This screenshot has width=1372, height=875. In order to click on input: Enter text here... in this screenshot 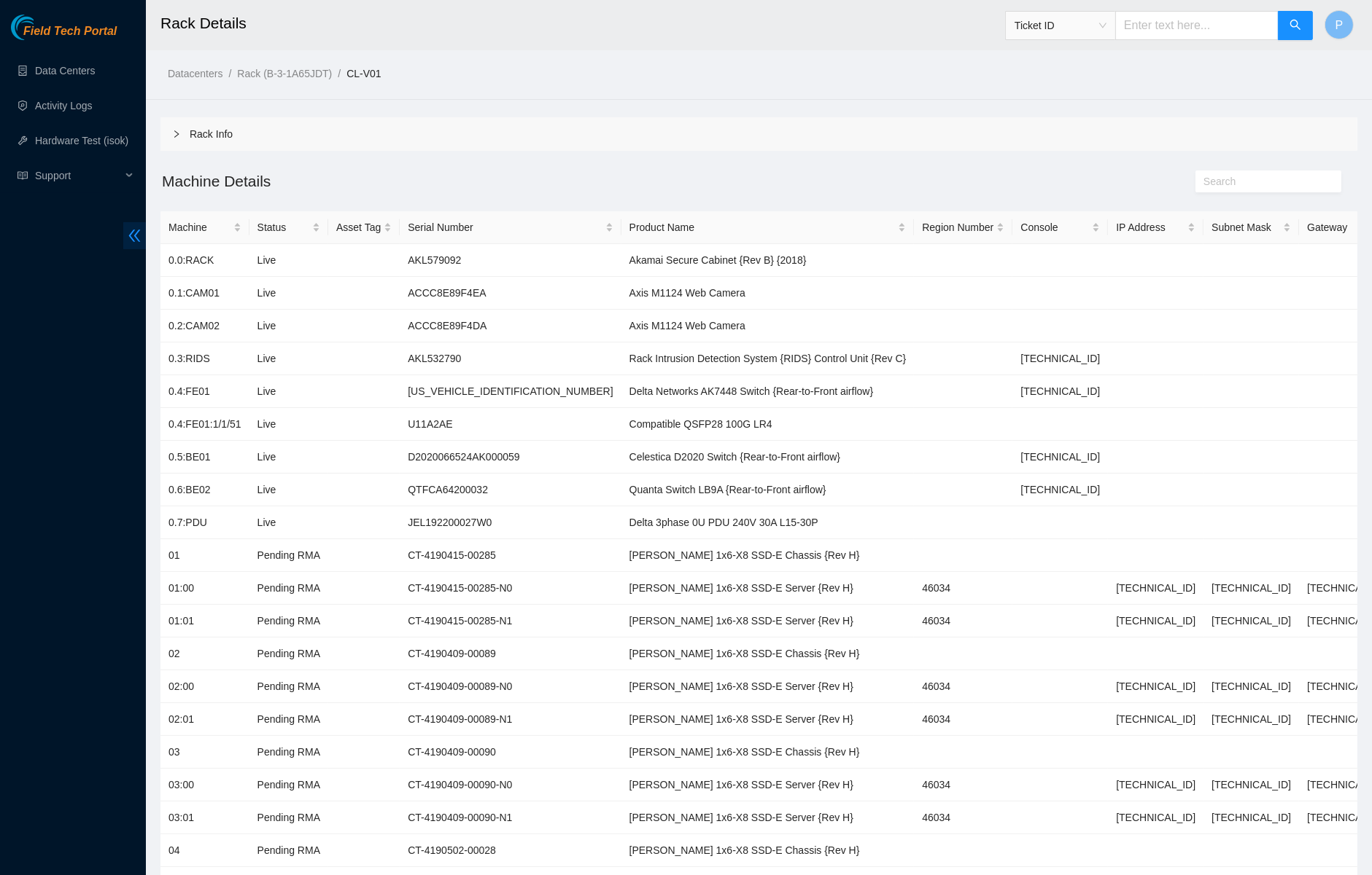, I will do `click(1197, 25)`.